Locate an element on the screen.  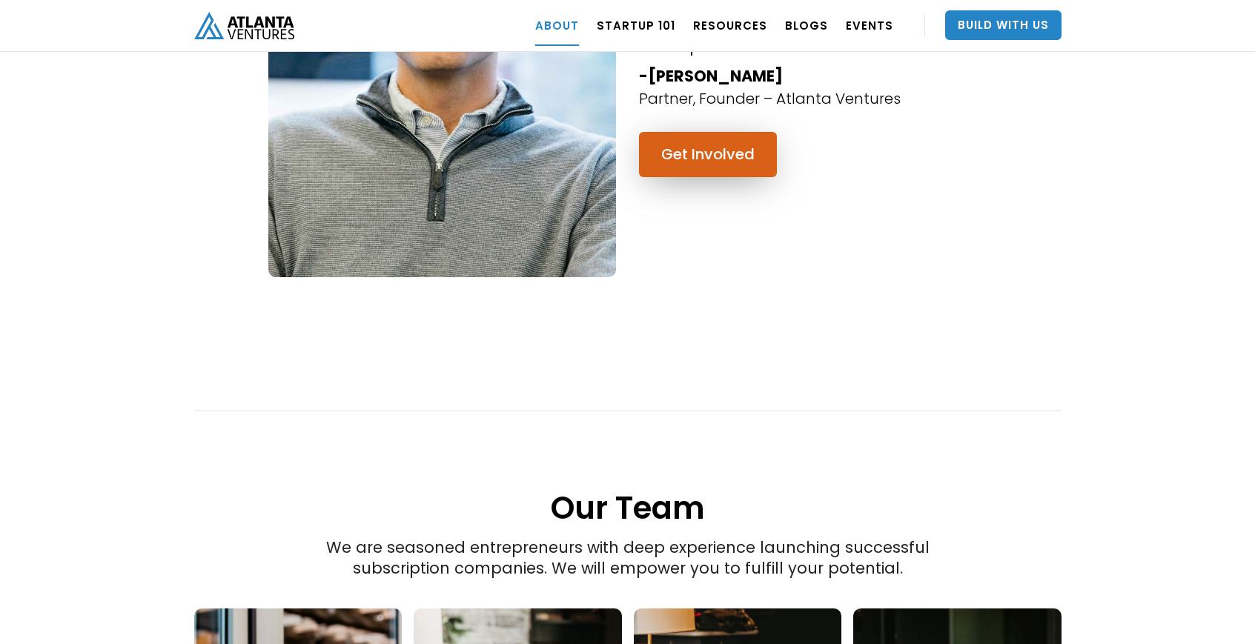
a: Startup 101 is located at coordinates (636, 25).